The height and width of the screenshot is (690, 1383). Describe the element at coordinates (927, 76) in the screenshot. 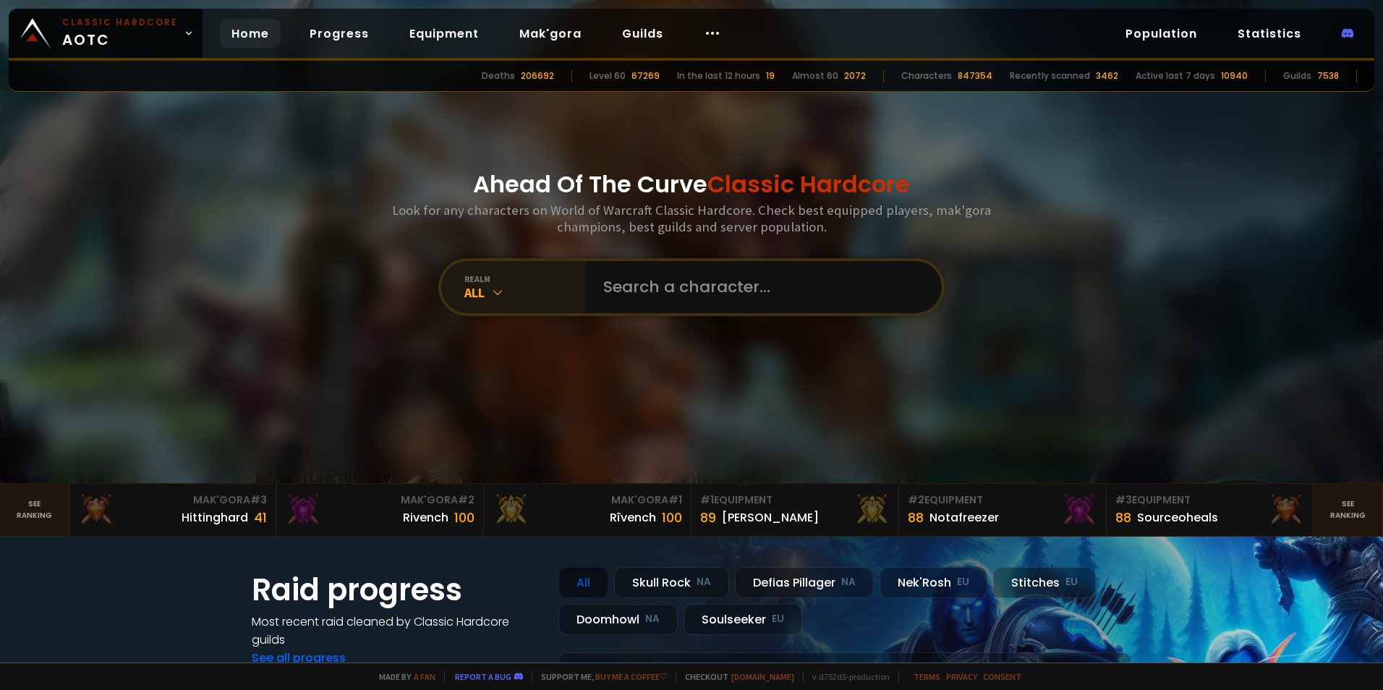

I see `div: Characters` at that location.